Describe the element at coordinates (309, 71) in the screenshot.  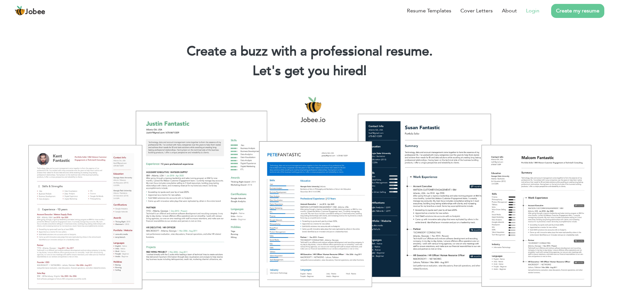
I see `h2: Let's` at that location.